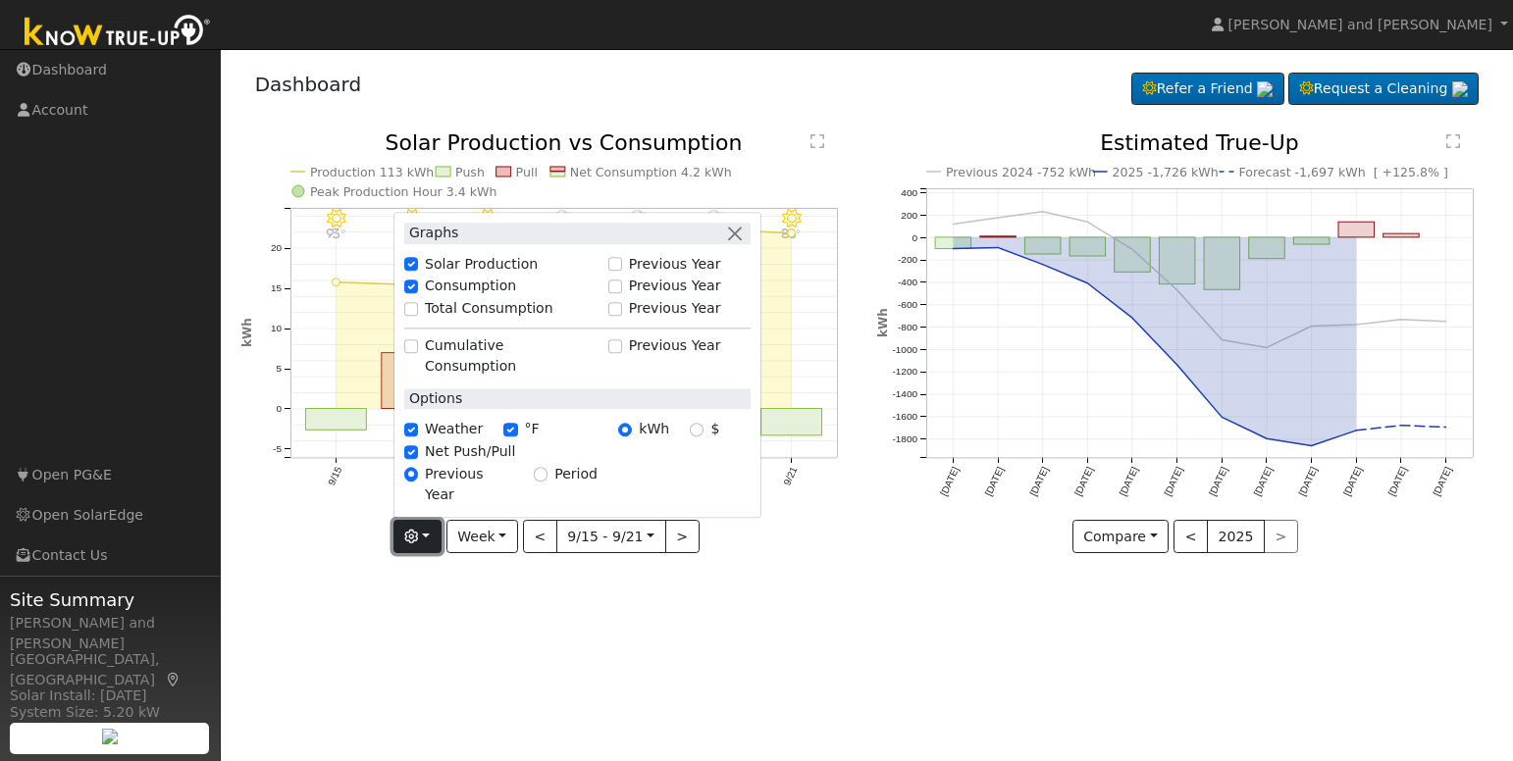 The width and height of the screenshot is (1513, 761). What do you see at coordinates (411, 430) in the screenshot?
I see `input: Weather` at bounding box center [411, 430].